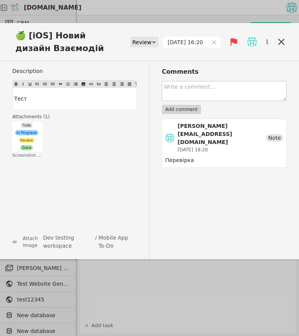 This screenshot has height=336, width=299. I want to click on input: dd.MM.yyyy HH:mm, so click(186, 42).